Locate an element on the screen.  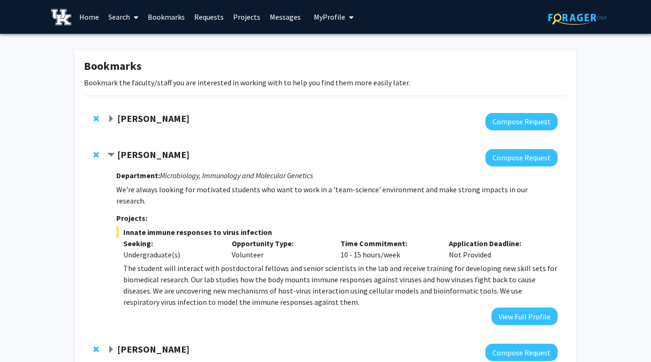
span: Contract Saurabh Chattopadhyay Bookmark is located at coordinates (111, 155).